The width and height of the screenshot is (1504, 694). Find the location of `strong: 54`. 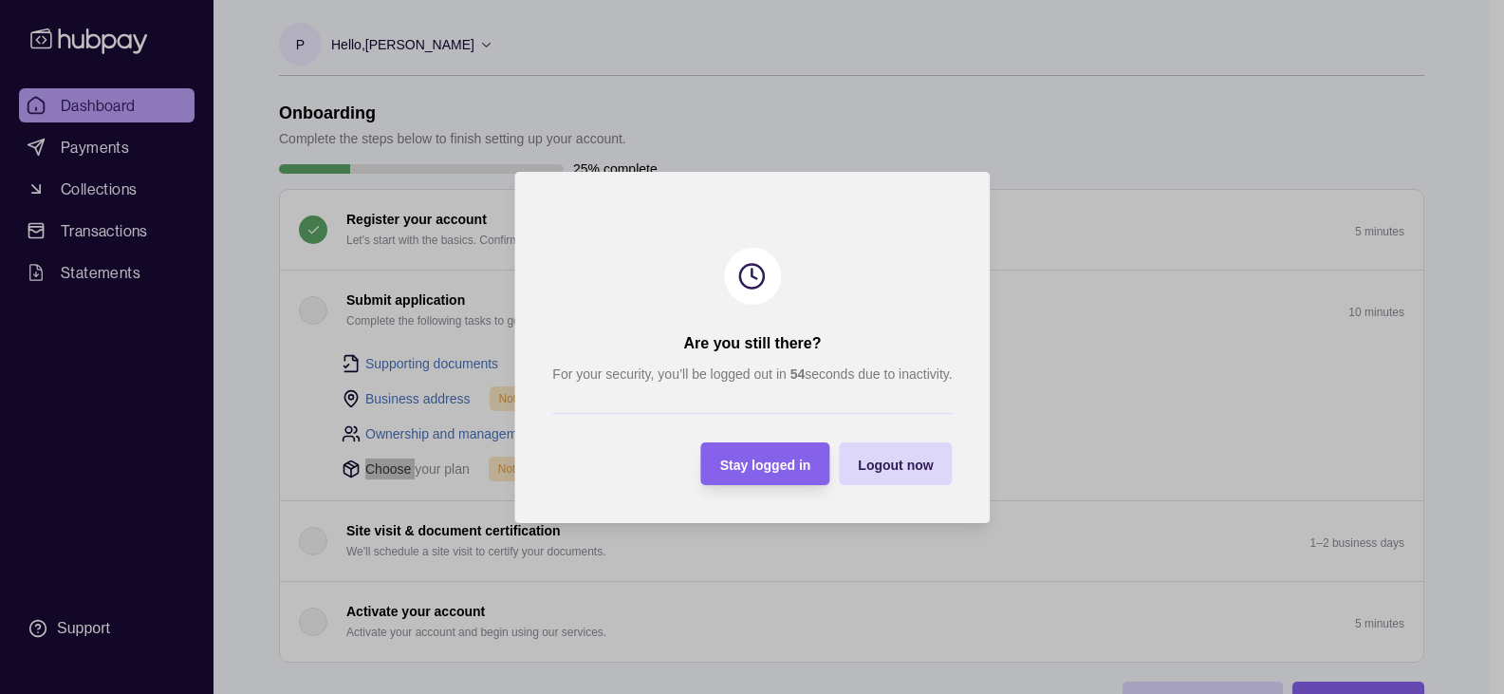

strong: 54 is located at coordinates (797, 374).